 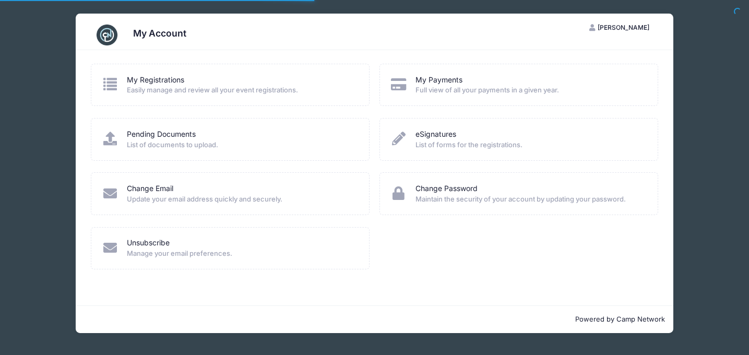 What do you see at coordinates (530, 145) in the screenshot?
I see `span: List of forms for the registrations.` at bounding box center [530, 145].